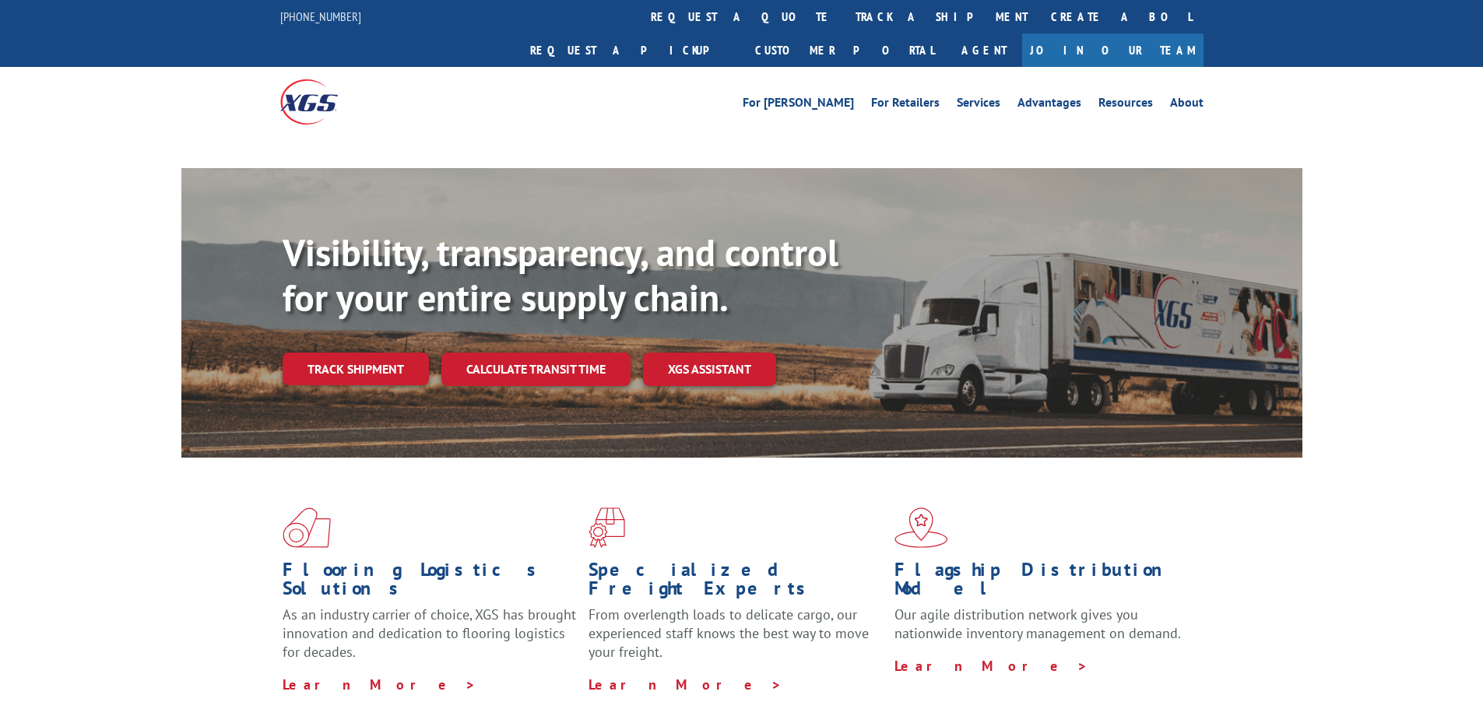  I want to click on b: Visibility, transparency, and control for your entire supply chain., so click(561, 275).